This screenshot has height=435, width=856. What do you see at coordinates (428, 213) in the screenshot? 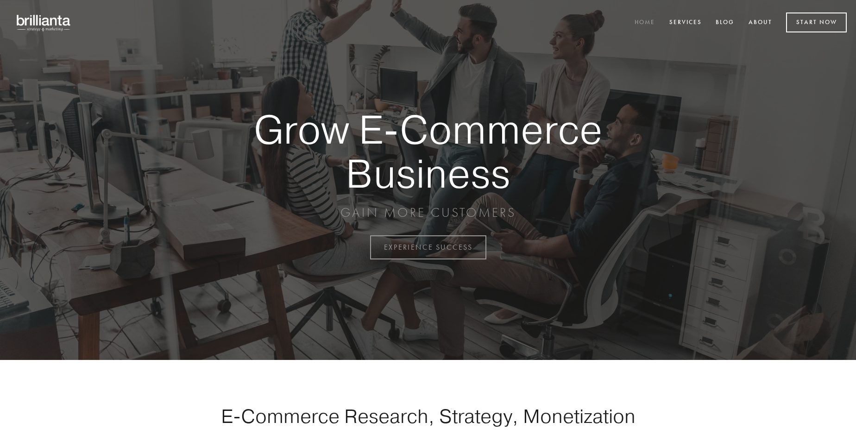
I see `p: GAIN MORE CUSTOMERS` at bounding box center [428, 213].